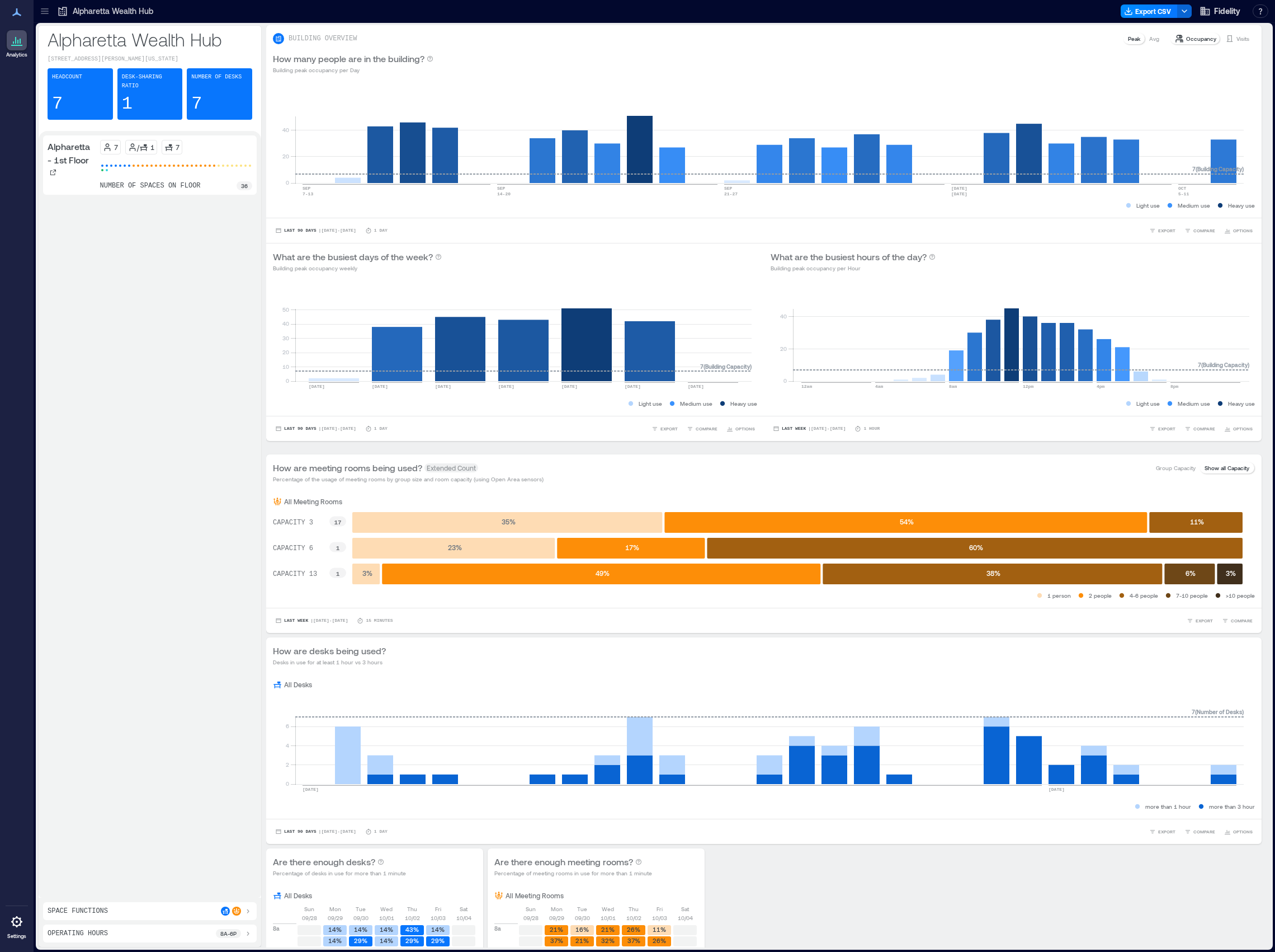  What do you see at coordinates (335, 918) in the screenshot?
I see `p: 09/29` at bounding box center [335, 918].